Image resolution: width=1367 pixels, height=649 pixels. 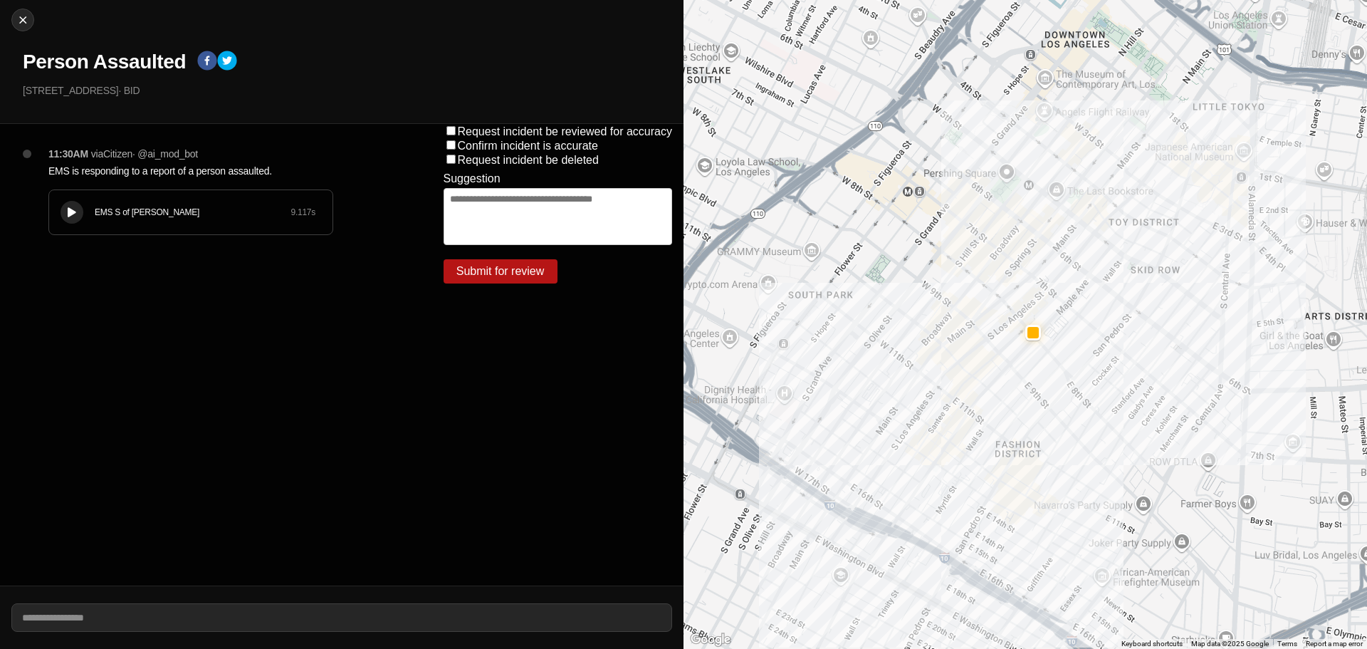 What do you see at coordinates (1229, 643) in the screenshot?
I see `span: Map data ©2025 Google` at bounding box center [1229, 643].